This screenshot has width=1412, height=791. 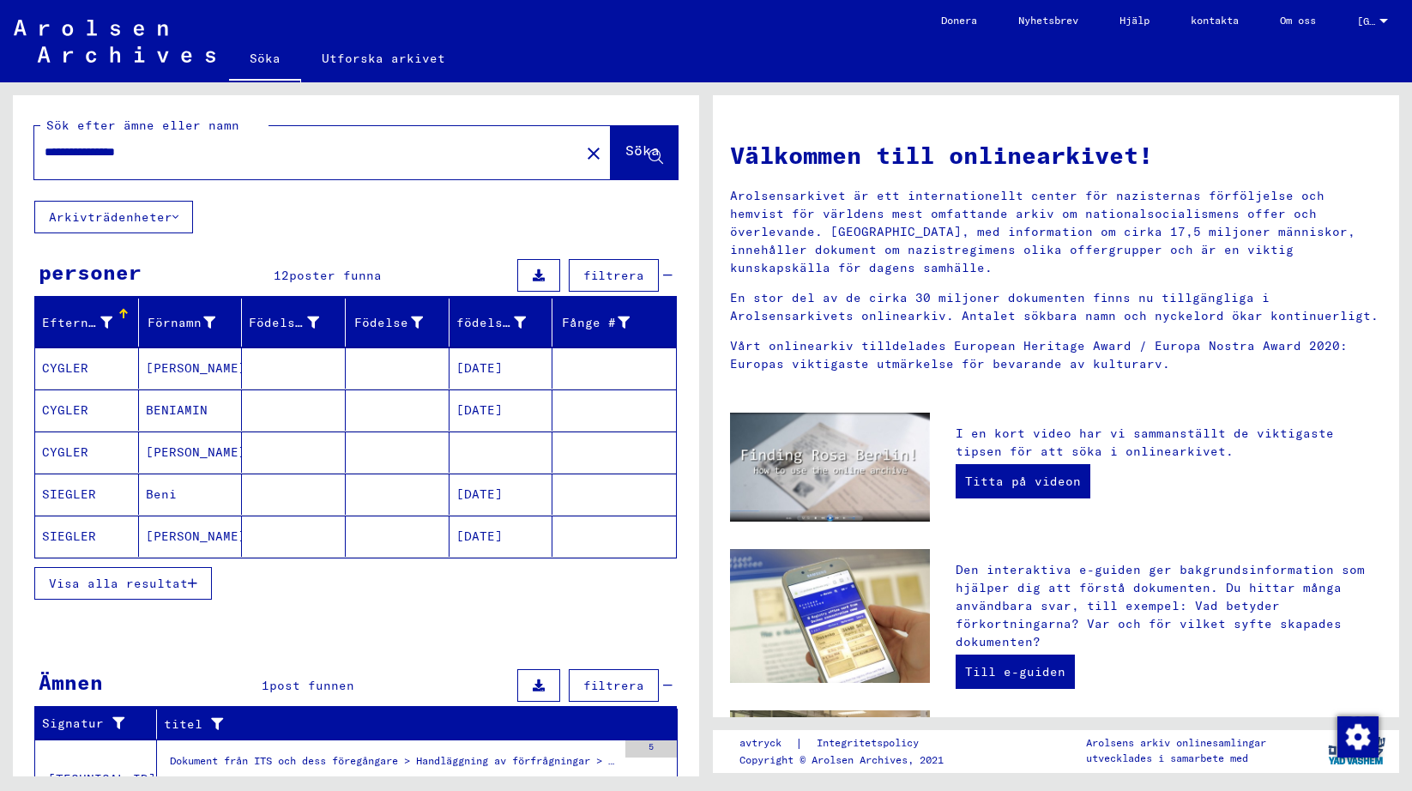 What do you see at coordinates (410, 724) in the screenshot?
I see `div: titel` at bounding box center [410, 724].